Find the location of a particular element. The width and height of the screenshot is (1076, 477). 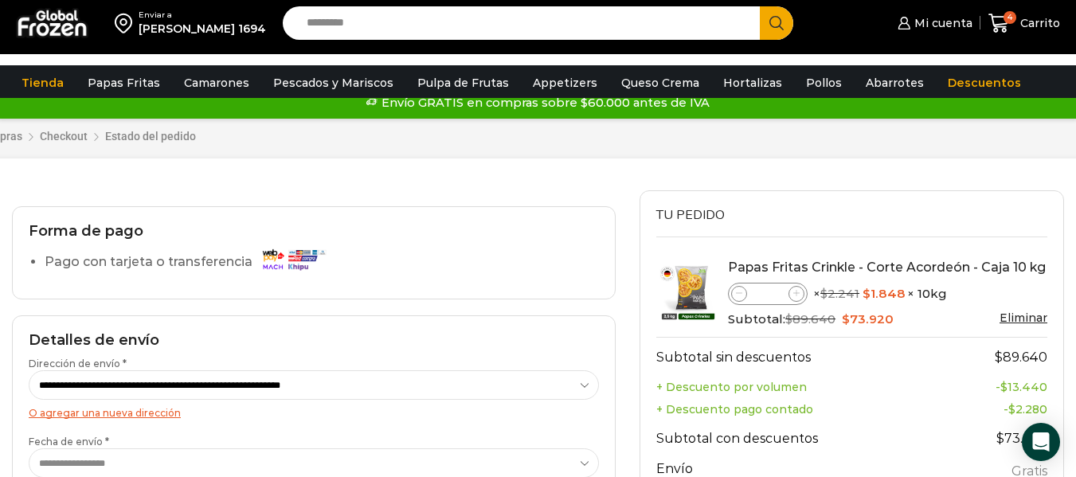

div: × × 10kg is located at coordinates (888, 294).